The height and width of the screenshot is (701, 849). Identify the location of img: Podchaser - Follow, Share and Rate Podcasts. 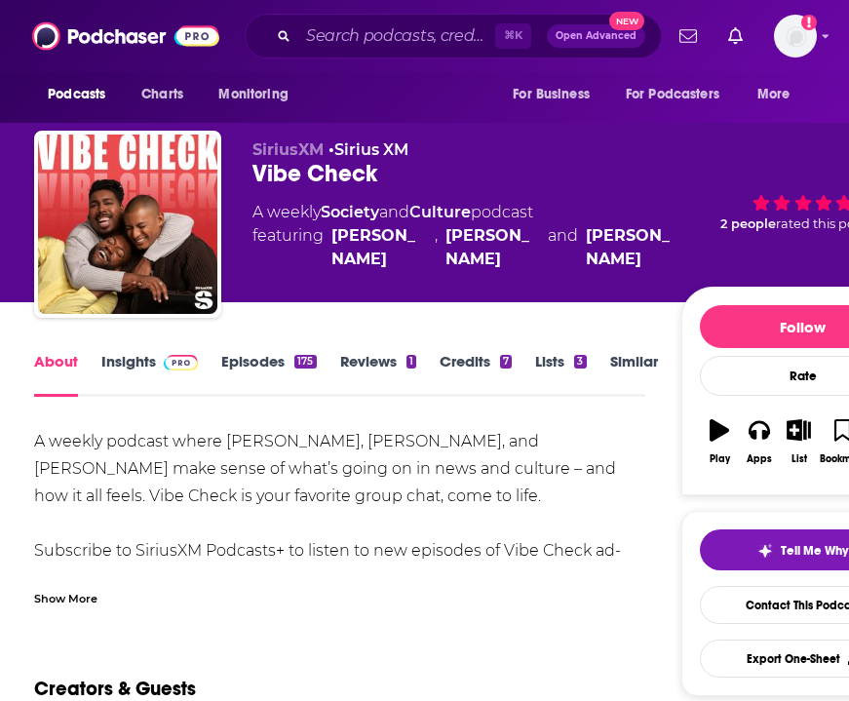
(126, 36).